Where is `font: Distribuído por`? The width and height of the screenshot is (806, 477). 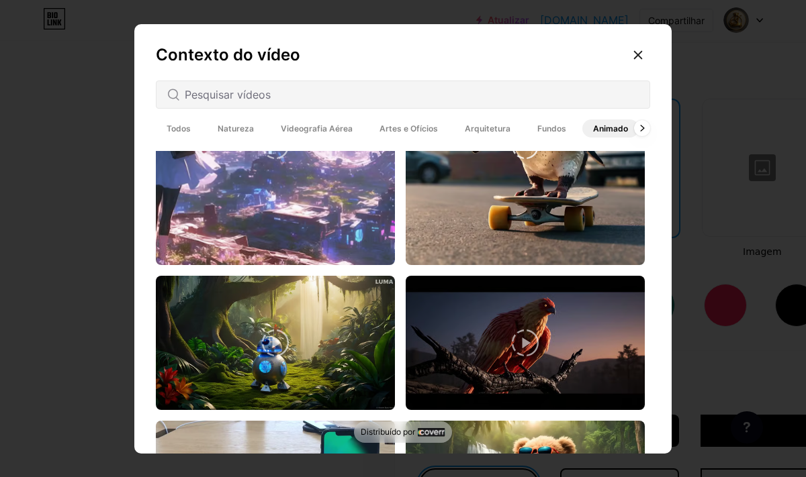 font: Distribuído por is located at coordinates (387, 432).